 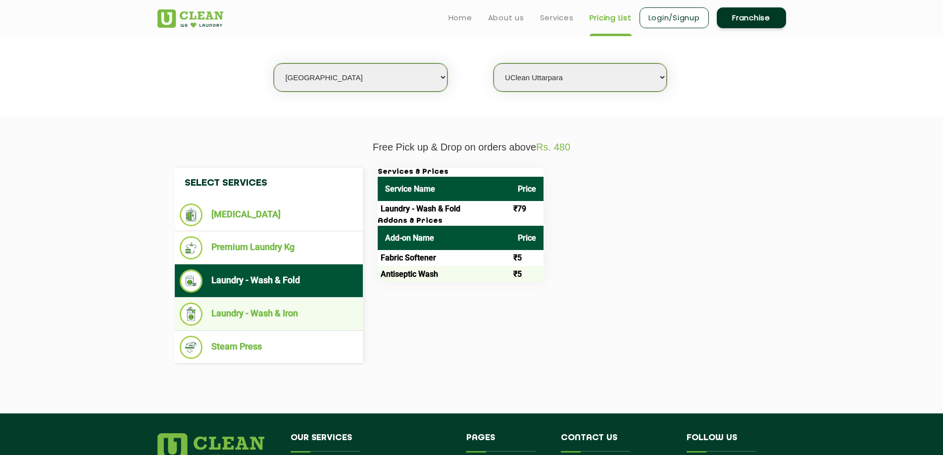 I want to click on h4: Follow us, so click(x=730, y=442).